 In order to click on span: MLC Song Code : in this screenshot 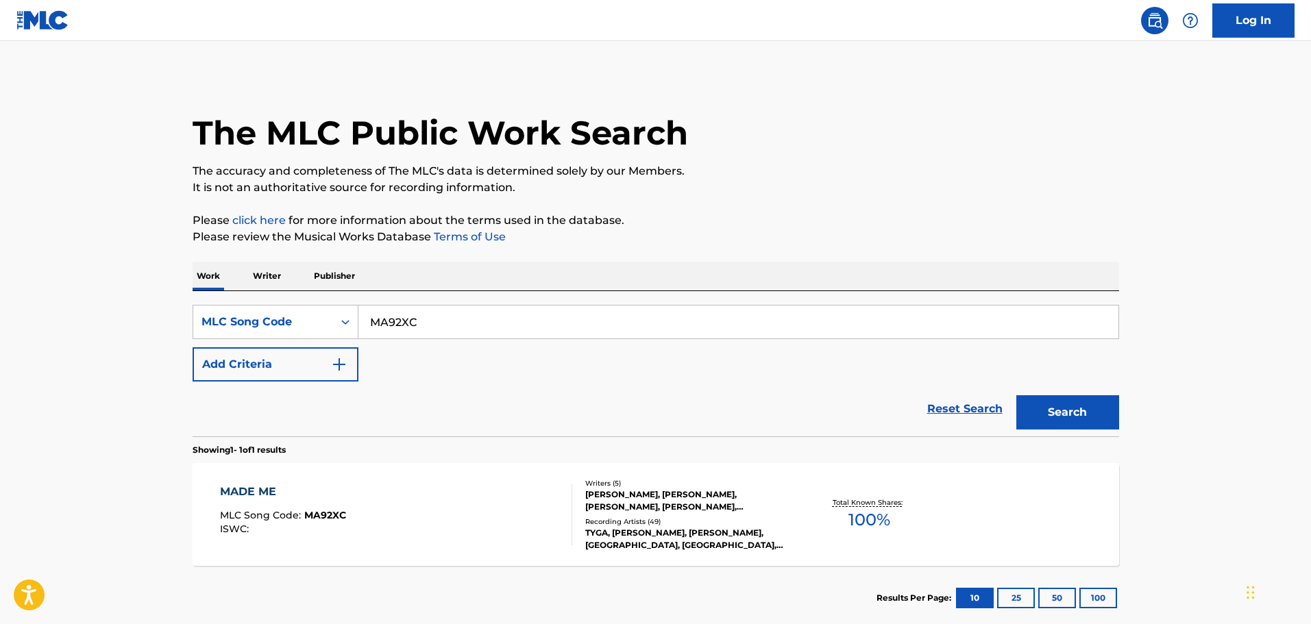, I will do `click(262, 515)`.